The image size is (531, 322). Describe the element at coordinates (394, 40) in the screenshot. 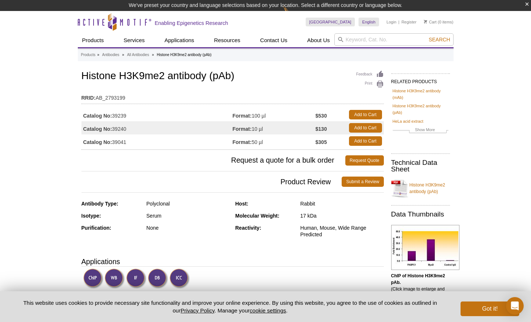

I see `input: Keyword, Cat. No.` at that location.